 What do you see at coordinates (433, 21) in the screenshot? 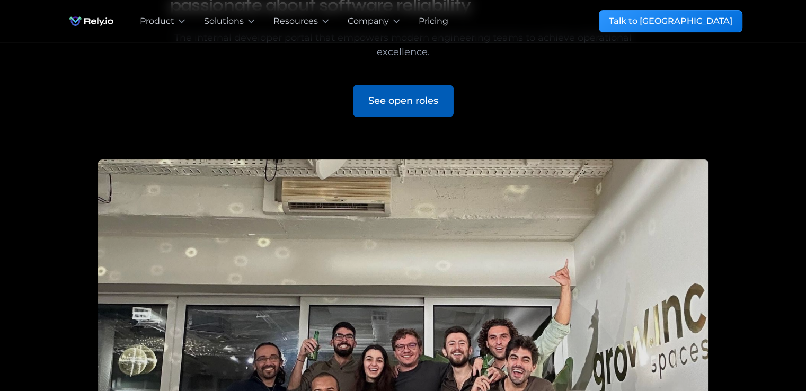
I see `div: Pricing` at bounding box center [433, 21].